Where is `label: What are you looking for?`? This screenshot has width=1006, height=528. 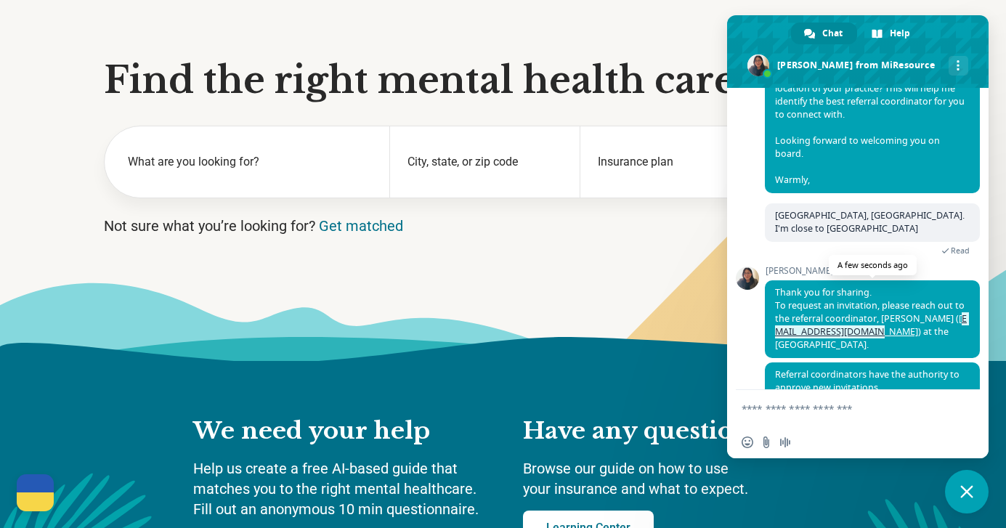
label: What are you looking for? is located at coordinates (250, 162).